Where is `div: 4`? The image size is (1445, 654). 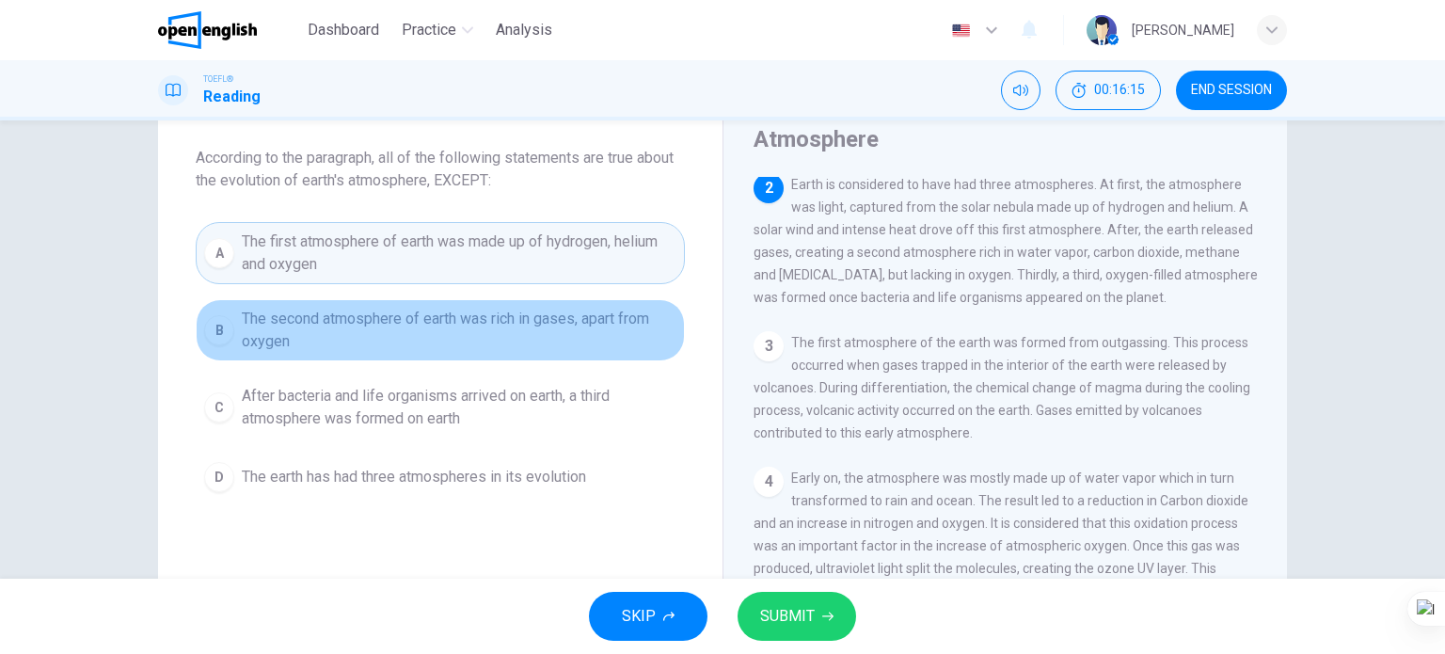
div: 4 is located at coordinates (769, 482).